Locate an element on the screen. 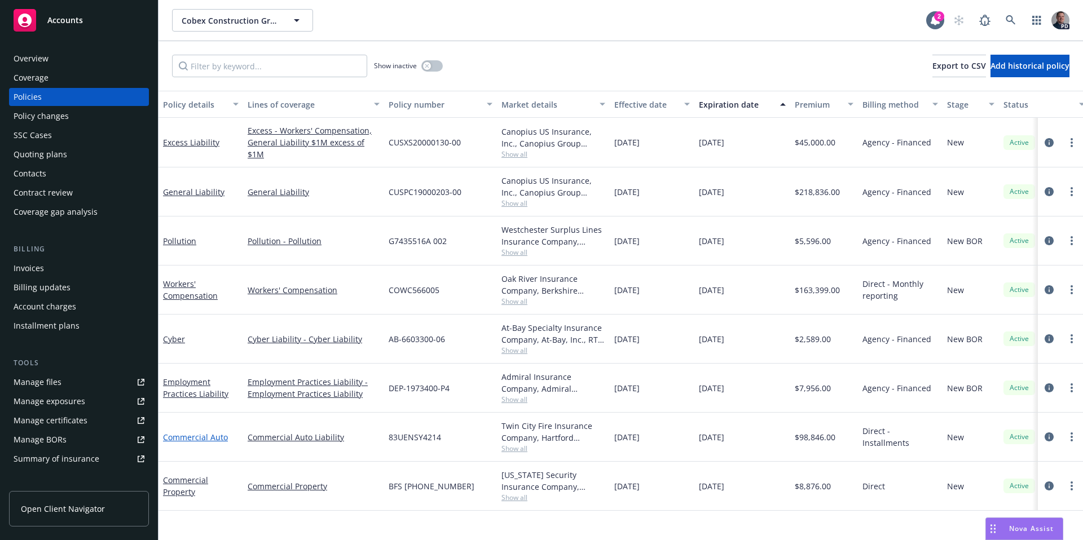 This screenshot has height=540, width=1083. div: Manage files is located at coordinates (37, 382).